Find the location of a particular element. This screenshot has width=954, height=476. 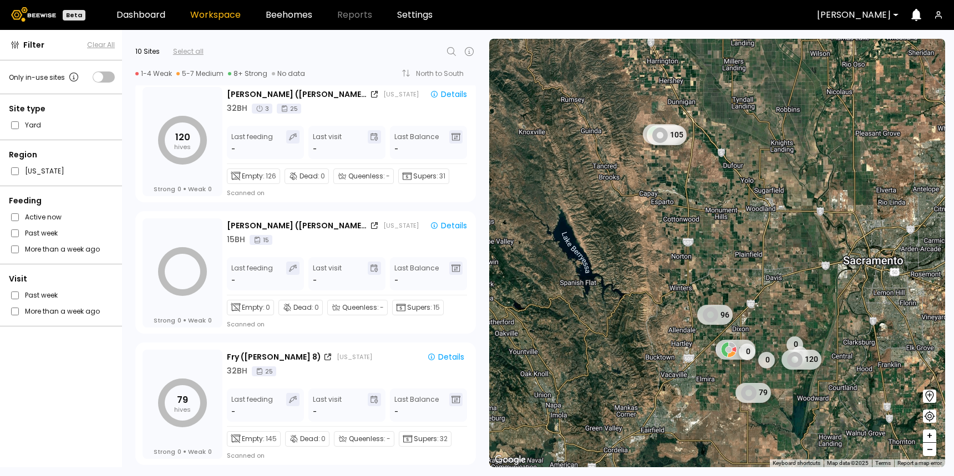

span: Map data ©2025 is located at coordinates (847, 463).